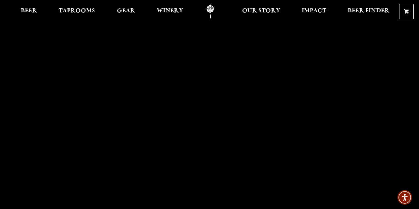 The width and height of the screenshot is (419, 209). Describe the element at coordinates (369, 12) in the screenshot. I see `a: Beer Finder` at that location.